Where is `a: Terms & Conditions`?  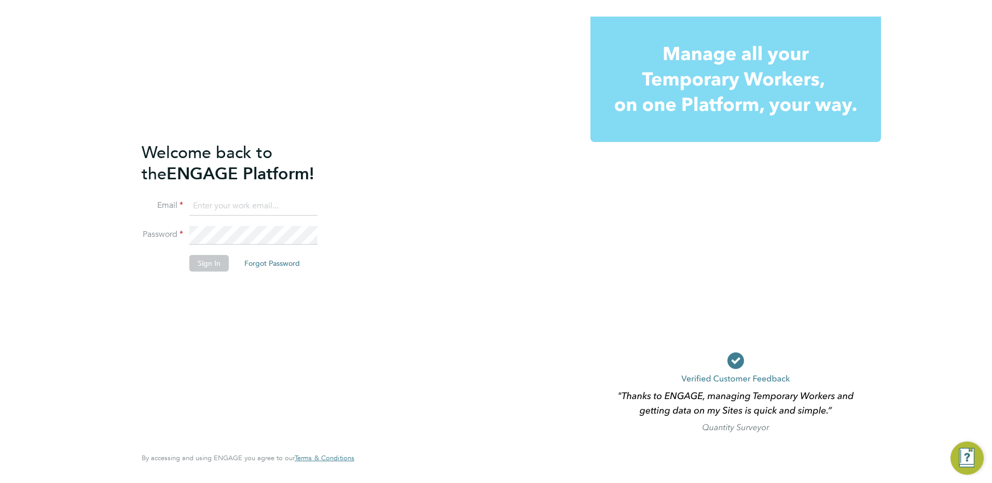 a: Terms & Conditions is located at coordinates (324, 459).